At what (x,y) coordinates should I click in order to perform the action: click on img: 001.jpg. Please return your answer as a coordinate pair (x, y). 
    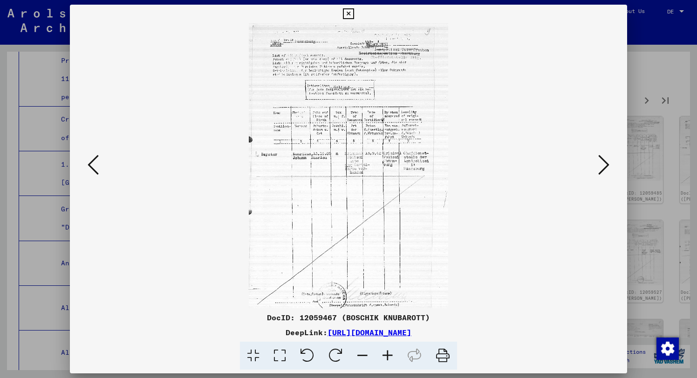
    Looking at the image, I should click on (349, 166).